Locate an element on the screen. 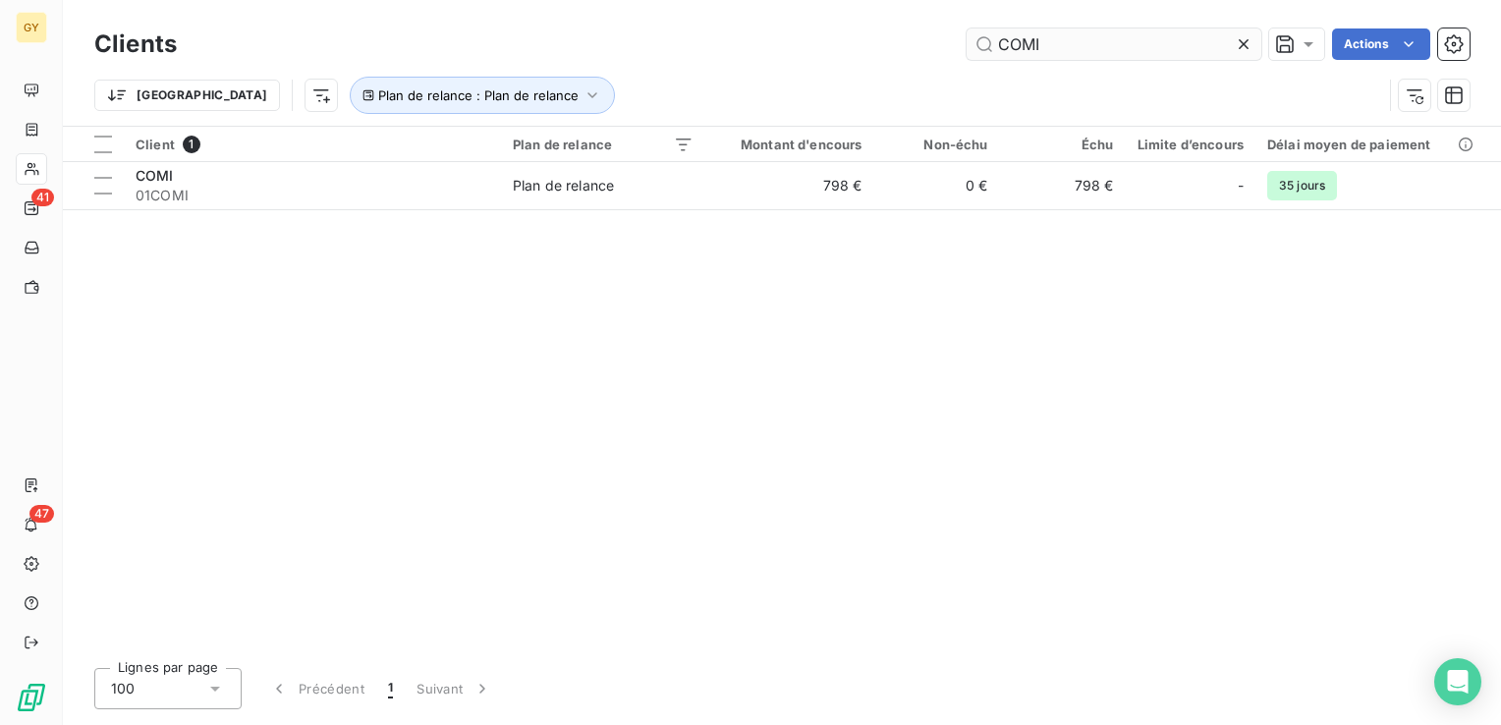 This screenshot has width=1501, height=725. span: 35 jours is located at coordinates (1301, 186).